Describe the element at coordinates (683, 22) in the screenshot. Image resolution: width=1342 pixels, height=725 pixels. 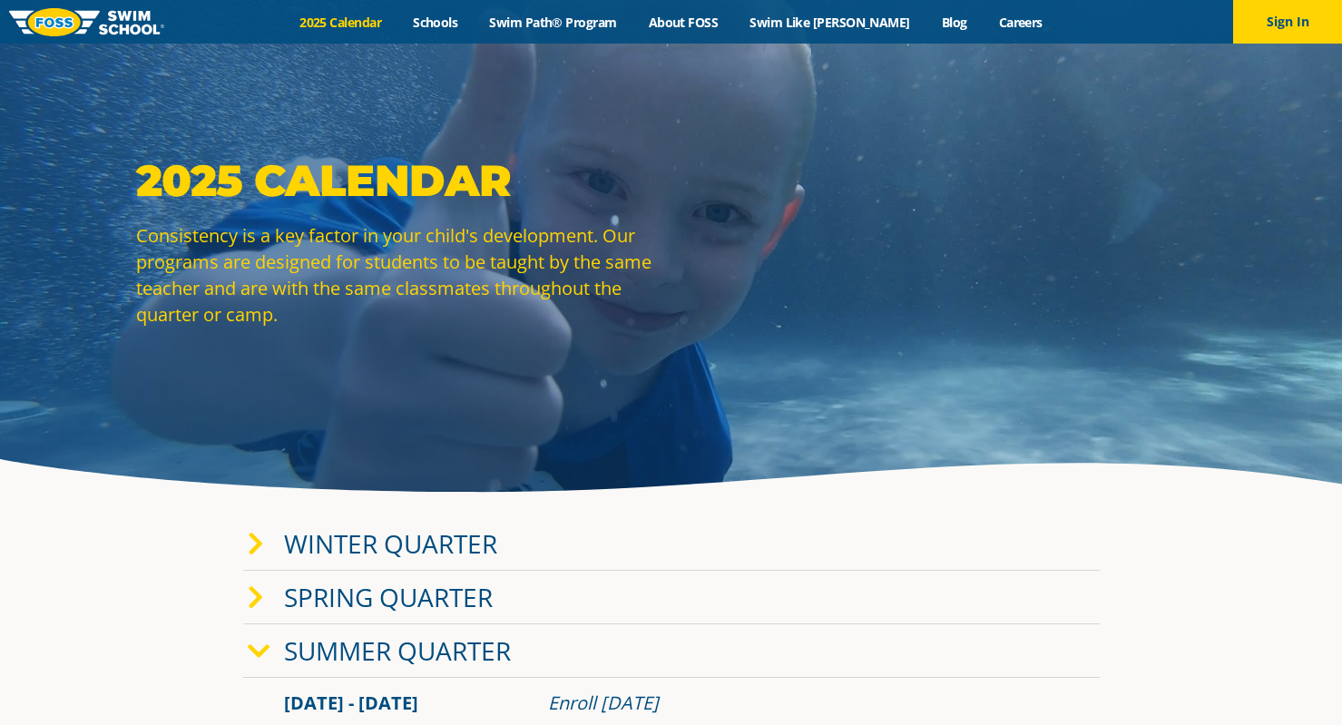
I see `a: About FOSS` at that location.